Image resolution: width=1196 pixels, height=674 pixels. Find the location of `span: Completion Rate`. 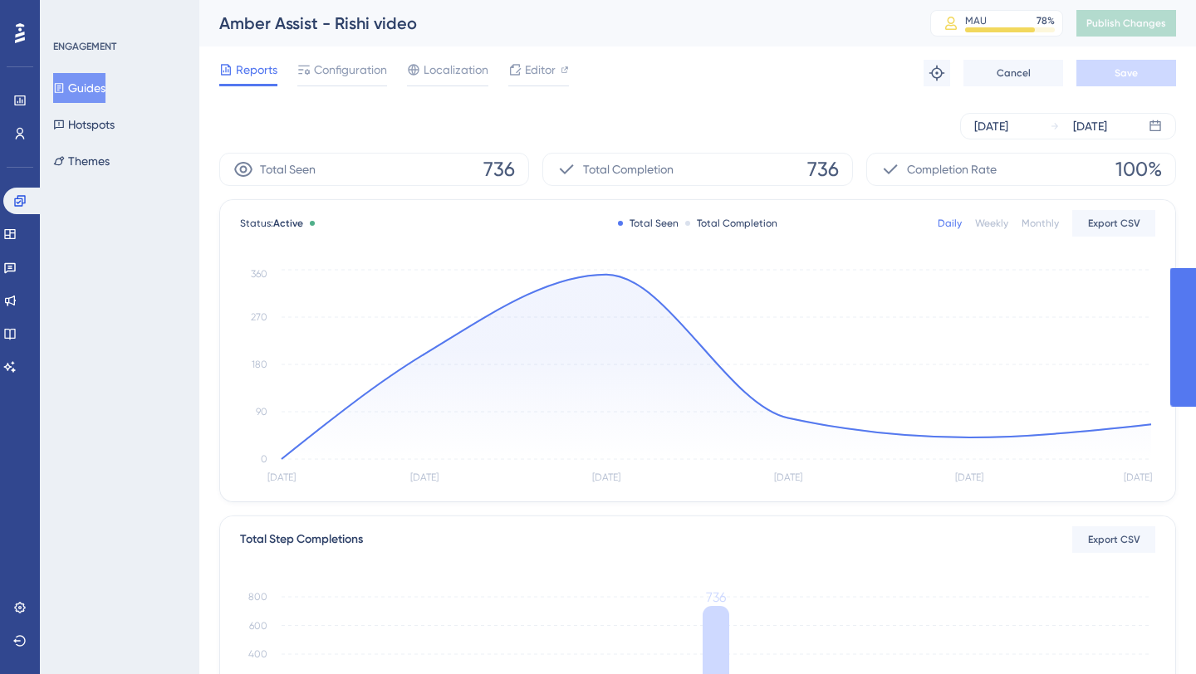

span: Completion Rate is located at coordinates (951, 169).